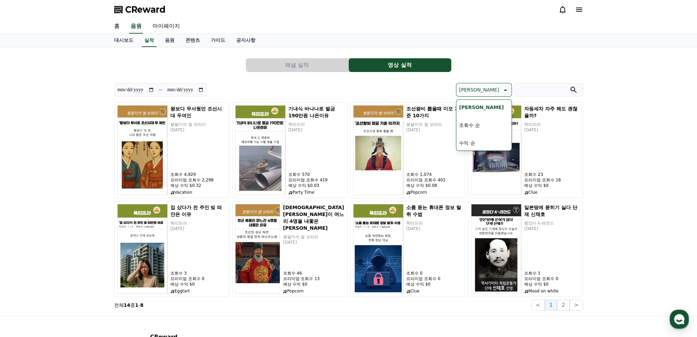 The image size is (697, 337). What do you see at coordinates (198, 180) in the screenshot?
I see `p: 프리미엄 조회수 2,298` at bounding box center [198, 180].